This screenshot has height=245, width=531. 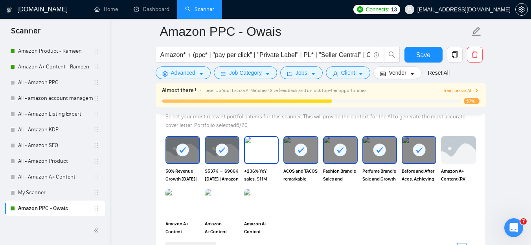 I want to click on button: idcardVendorcaret-down, so click(x=398, y=73).